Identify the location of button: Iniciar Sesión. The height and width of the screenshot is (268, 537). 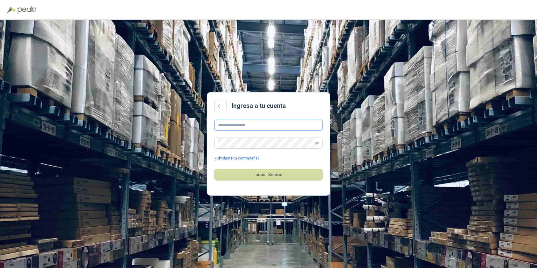
(269, 175).